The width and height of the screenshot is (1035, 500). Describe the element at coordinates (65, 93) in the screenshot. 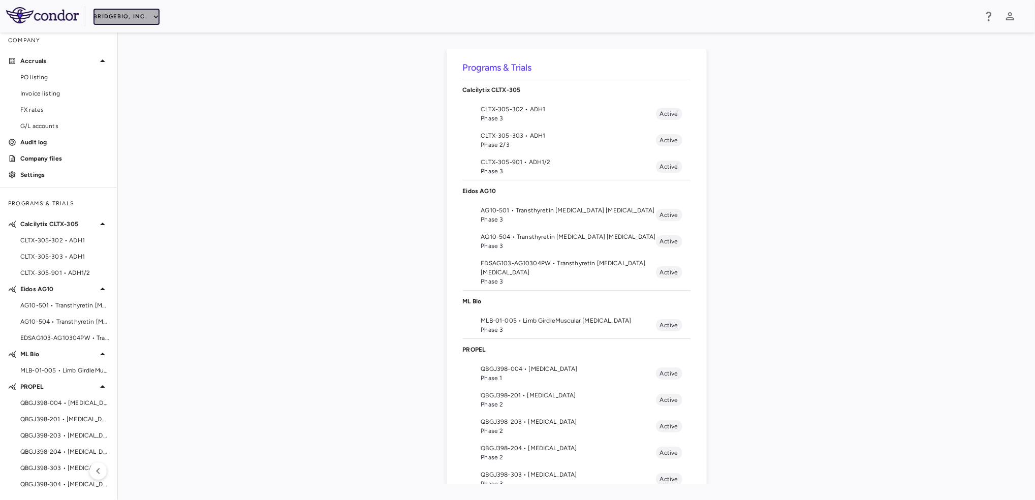

I see `span: Invoice listing` at that location.